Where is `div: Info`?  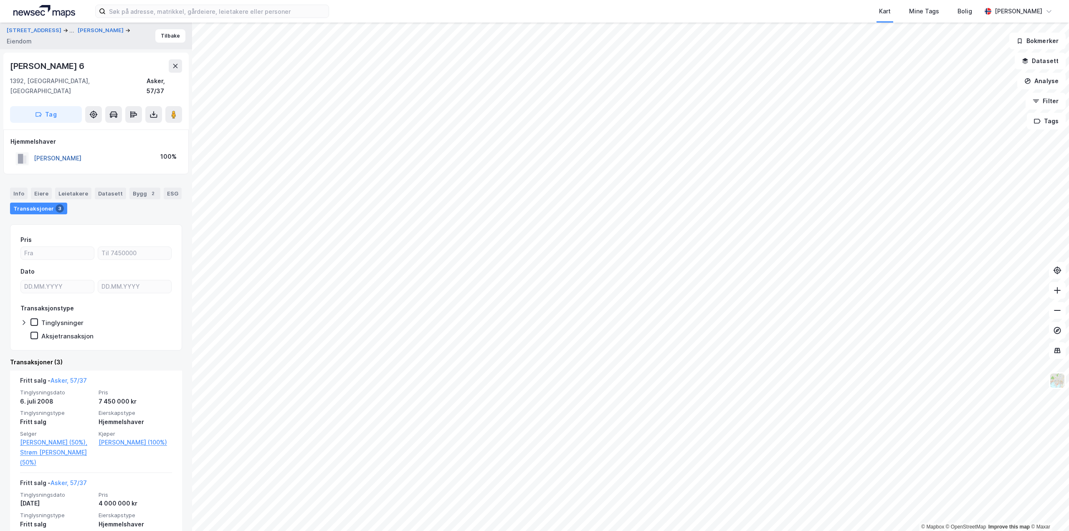 div: Info is located at coordinates (19, 193).